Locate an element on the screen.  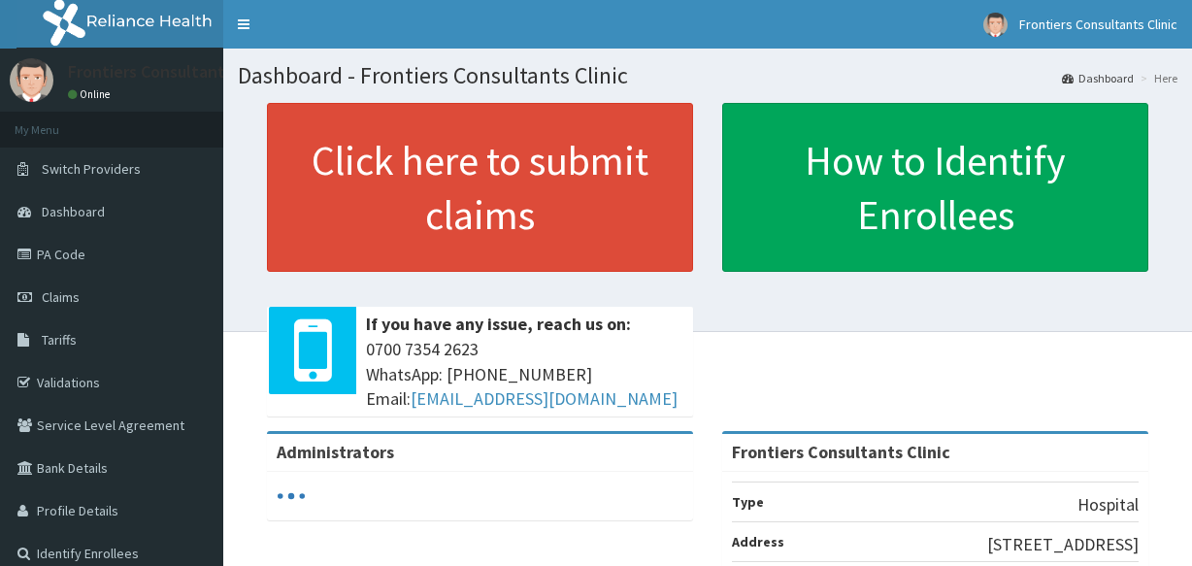
li: Here is located at coordinates (1156, 78).